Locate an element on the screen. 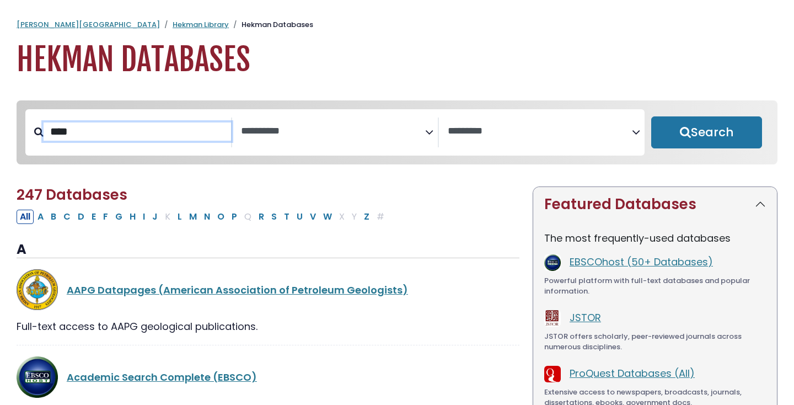 This screenshot has height=405, width=794. a: Hekman Library is located at coordinates (201, 24).